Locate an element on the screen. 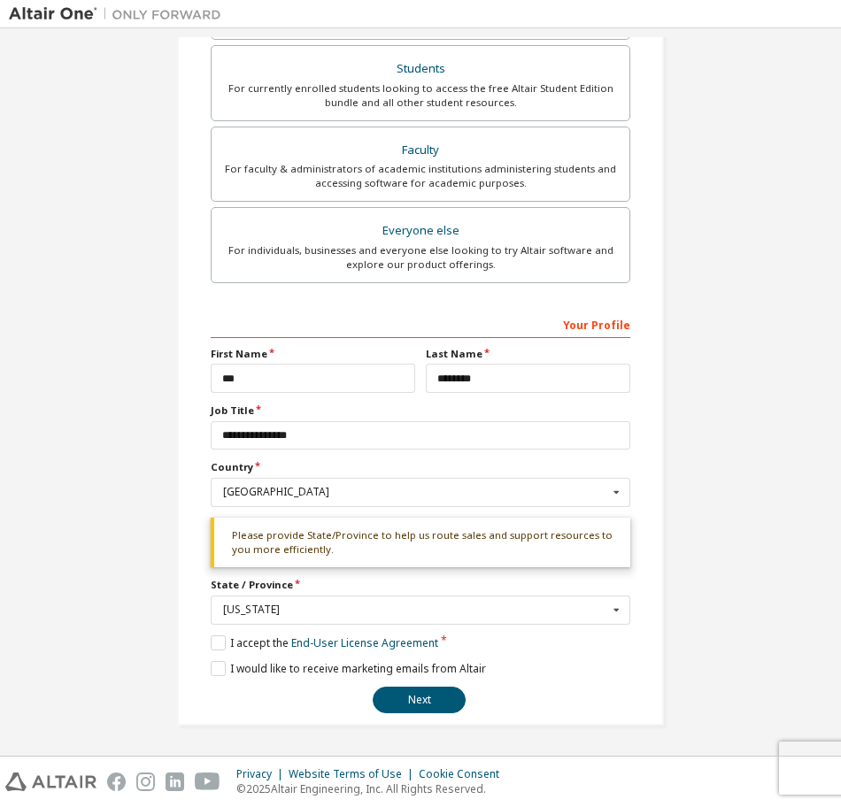 Image resolution: width=841 pixels, height=807 pixels. div: Please provide State/Province to help us route sales and support resources to you more efficiently. is located at coordinates (420, 542).